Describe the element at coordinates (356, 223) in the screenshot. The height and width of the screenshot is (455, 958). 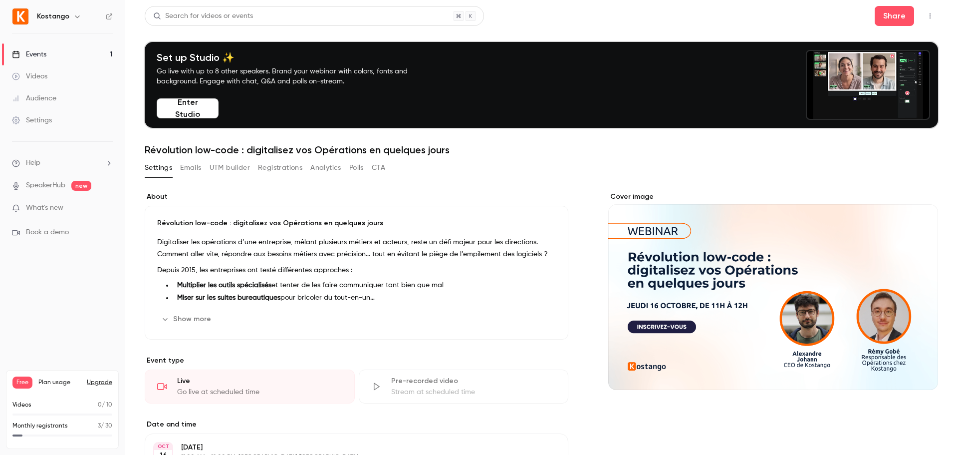
I see `p: Révolution low-code : digitalisez vos Opérations en quelques jours` at that location.